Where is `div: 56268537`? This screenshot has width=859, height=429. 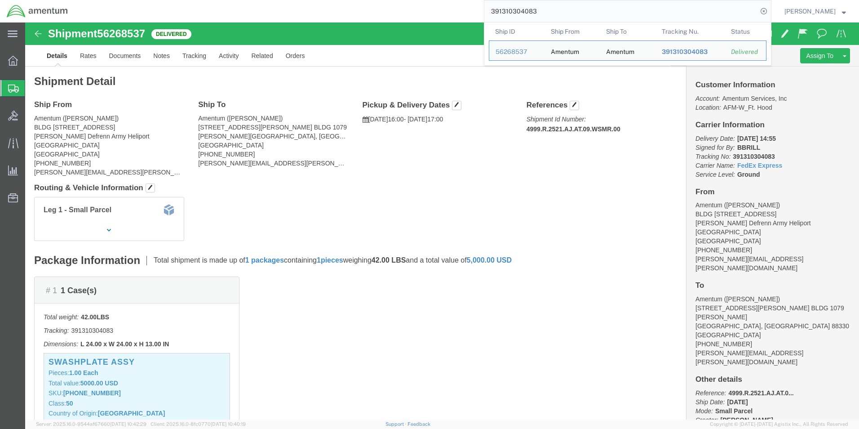 div: 56268537 is located at coordinates (517, 52).